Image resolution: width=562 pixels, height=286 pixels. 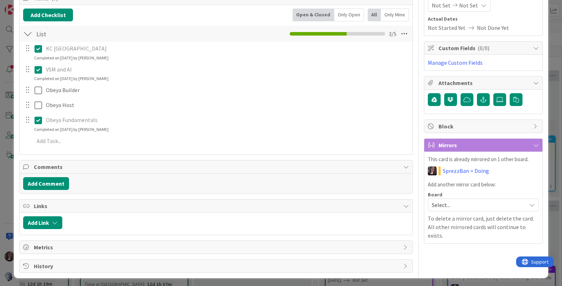 What do you see at coordinates (216, 266) in the screenshot?
I see `span: History` at bounding box center [216, 266].